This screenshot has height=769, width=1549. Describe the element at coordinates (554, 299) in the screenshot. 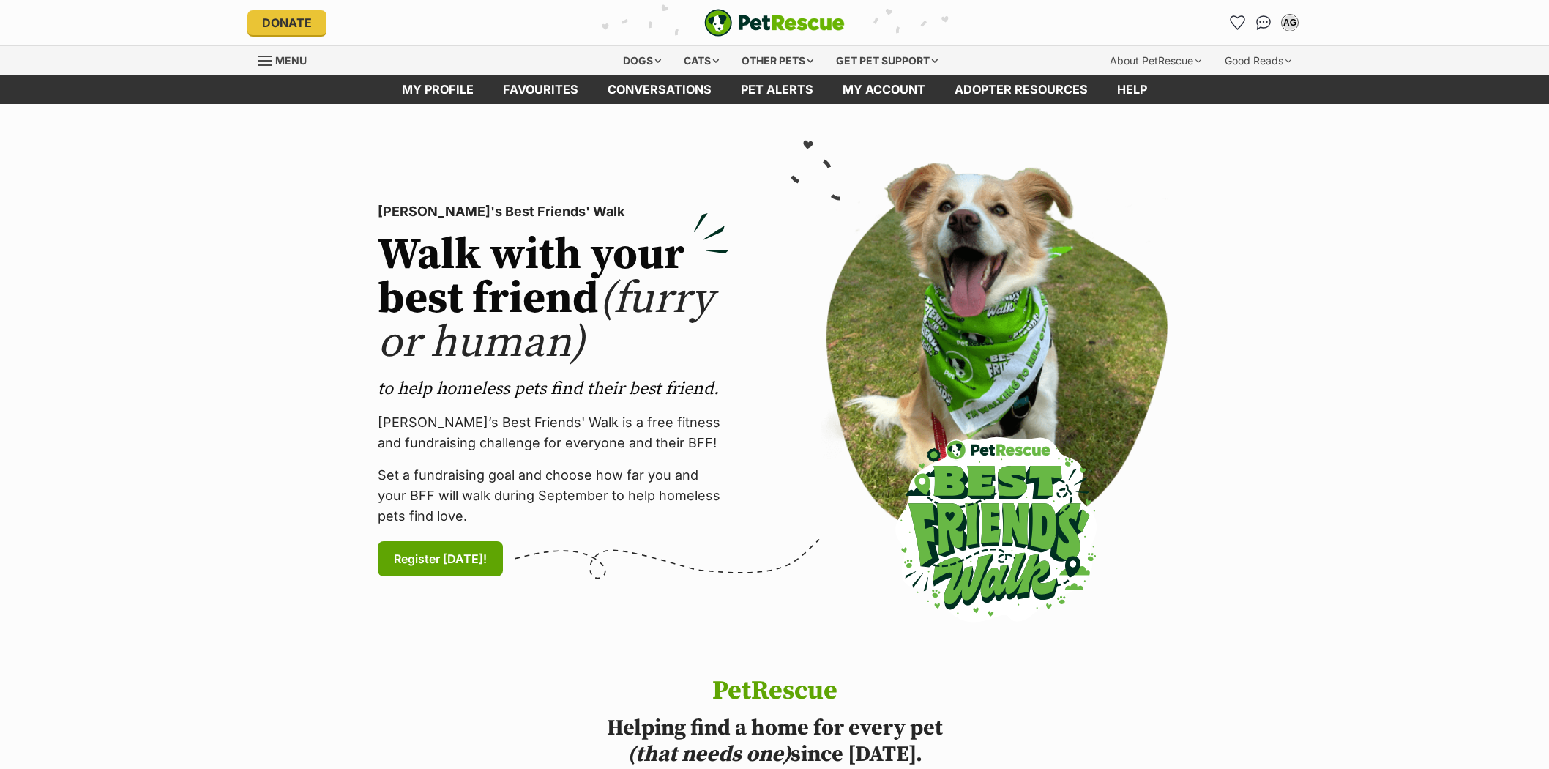

I see `h2: Walk with your best friend` at that location.